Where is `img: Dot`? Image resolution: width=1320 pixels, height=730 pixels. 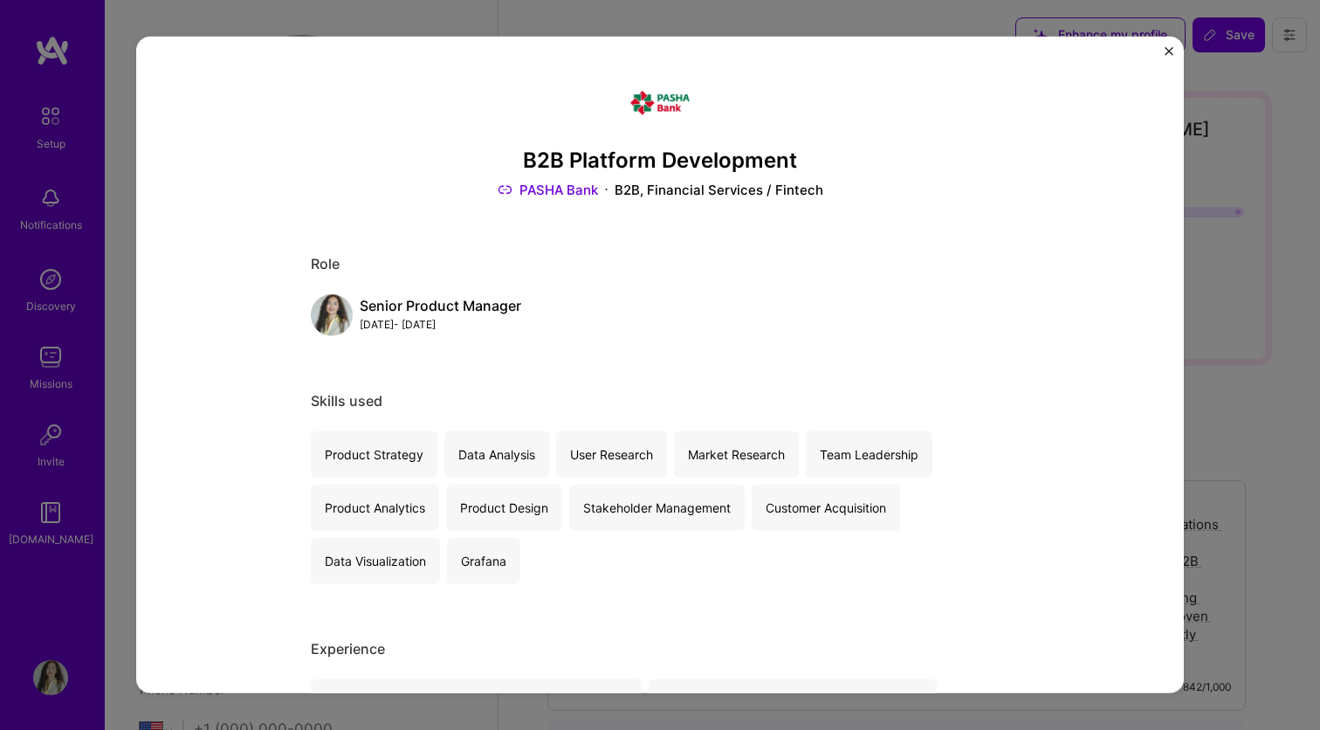
img: Dot is located at coordinates (606, 189).